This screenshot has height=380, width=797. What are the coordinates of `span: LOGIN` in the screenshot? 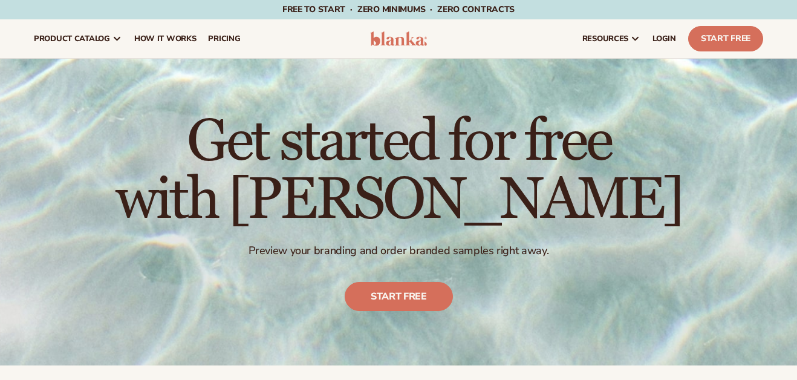 It's located at (664, 39).